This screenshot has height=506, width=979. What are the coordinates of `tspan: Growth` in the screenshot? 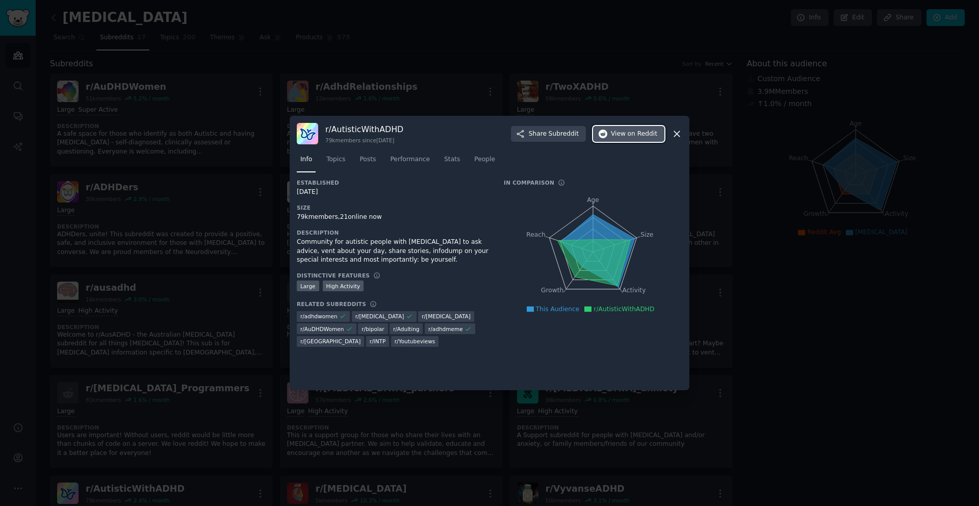 It's located at (552, 291).